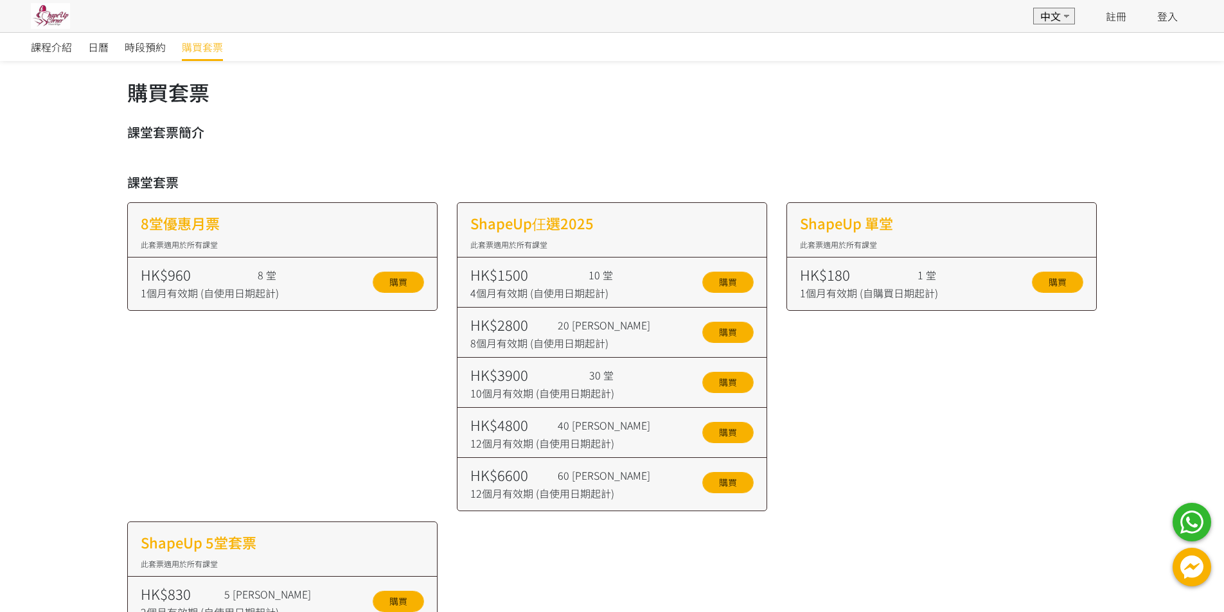 The image size is (1224, 612). What do you see at coordinates (526, 375) in the screenshot?
I see `div: HK$3900` at bounding box center [526, 375].